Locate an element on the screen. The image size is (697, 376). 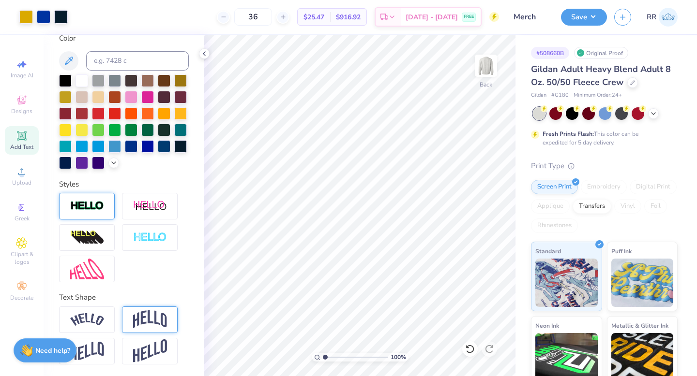
div: Print Type is located at coordinates (604, 166).